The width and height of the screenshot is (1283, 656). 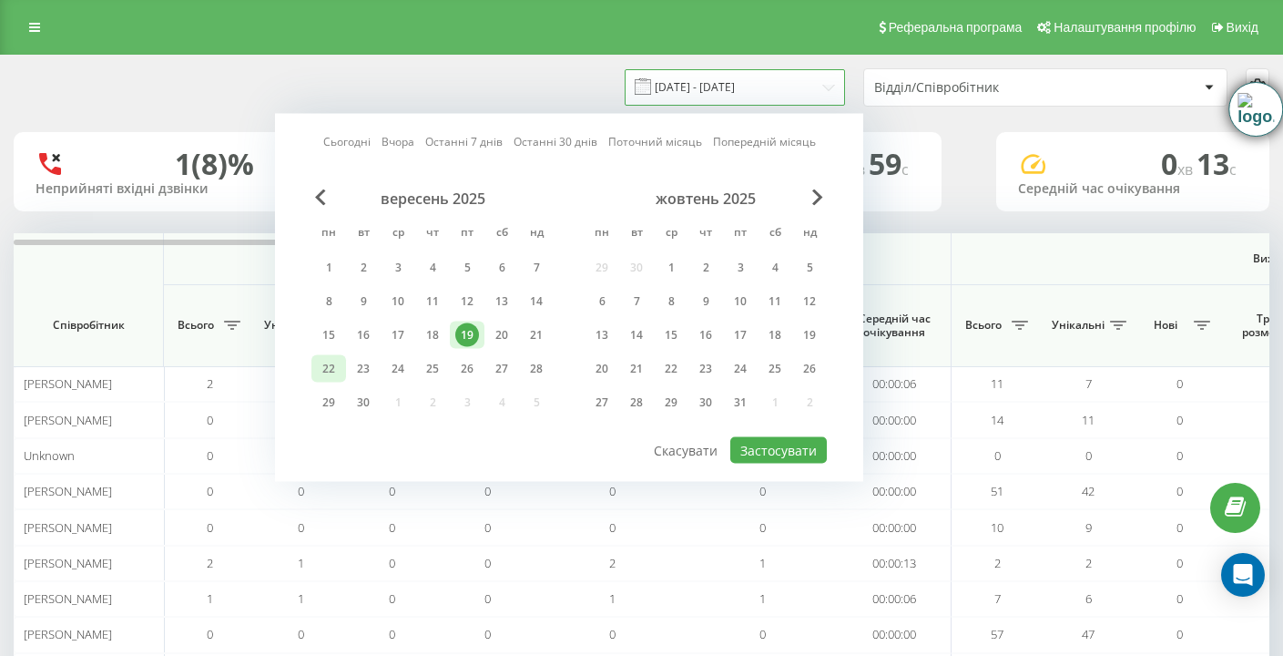 I want to click on span: Next Month, so click(x=818, y=198).